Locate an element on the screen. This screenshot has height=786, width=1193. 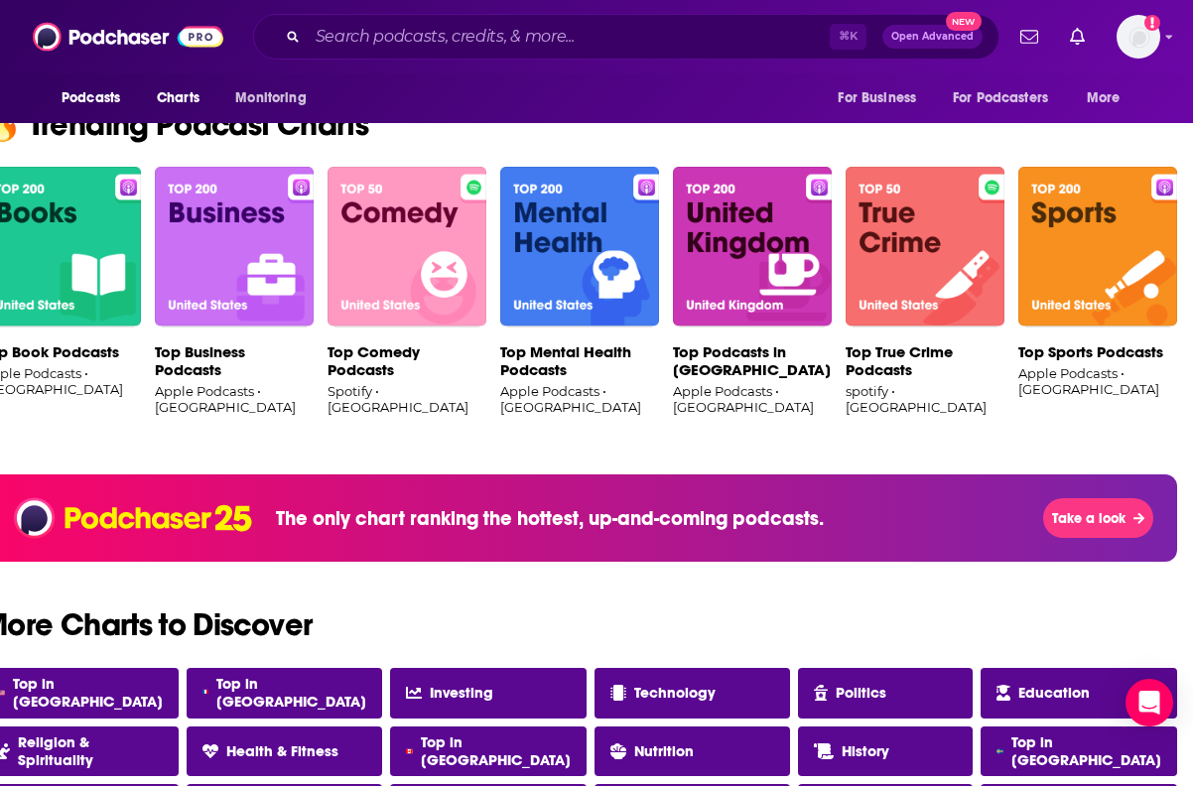
a: Take a look is located at coordinates (1098, 518).